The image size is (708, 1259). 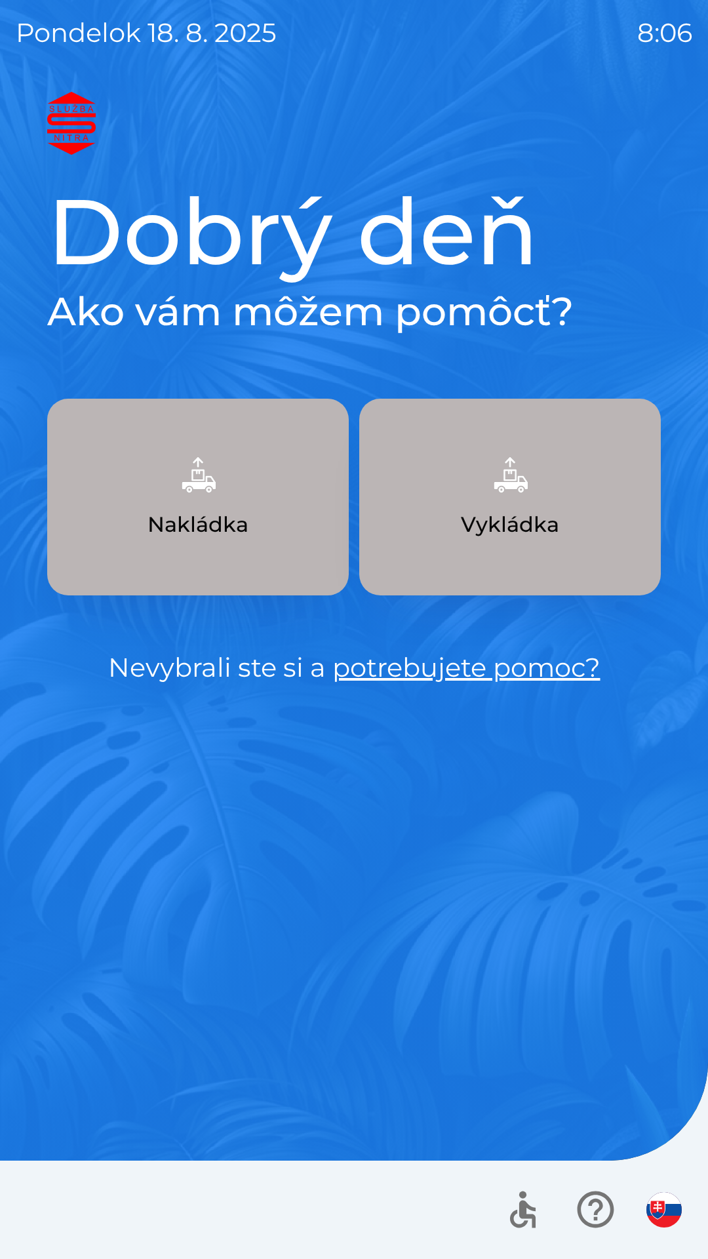 What do you see at coordinates (146, 33) in the screenshot?
I see `p: pondelok 18. 8. 2025` at bounding box center [146, 33].